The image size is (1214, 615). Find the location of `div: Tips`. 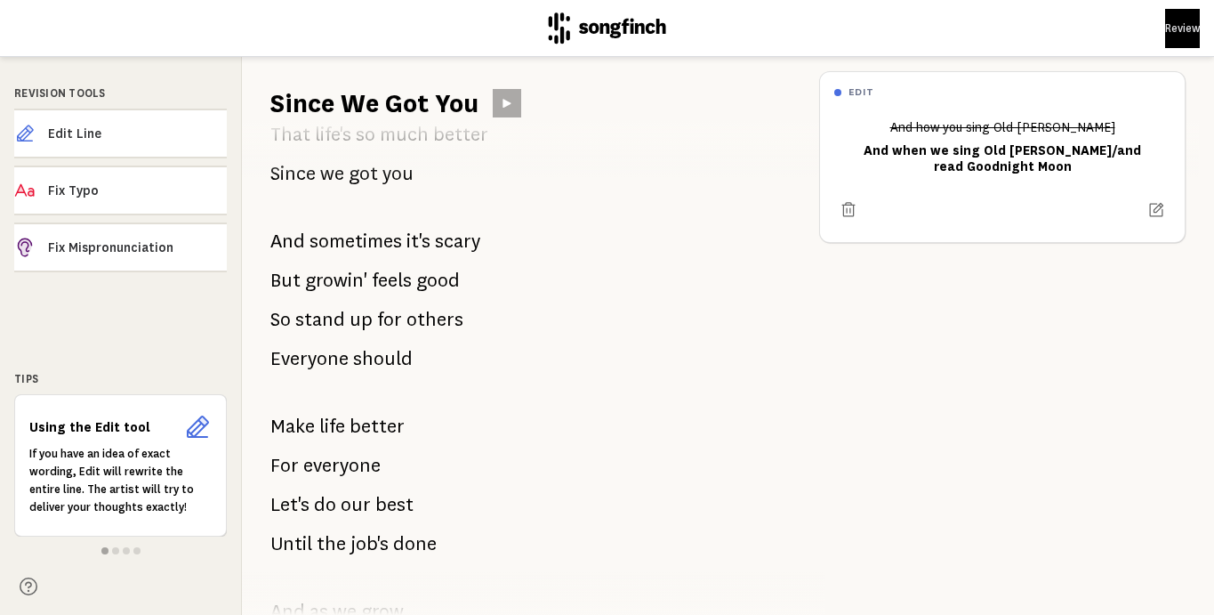

div: Tips is located at coordinates (120, 379).